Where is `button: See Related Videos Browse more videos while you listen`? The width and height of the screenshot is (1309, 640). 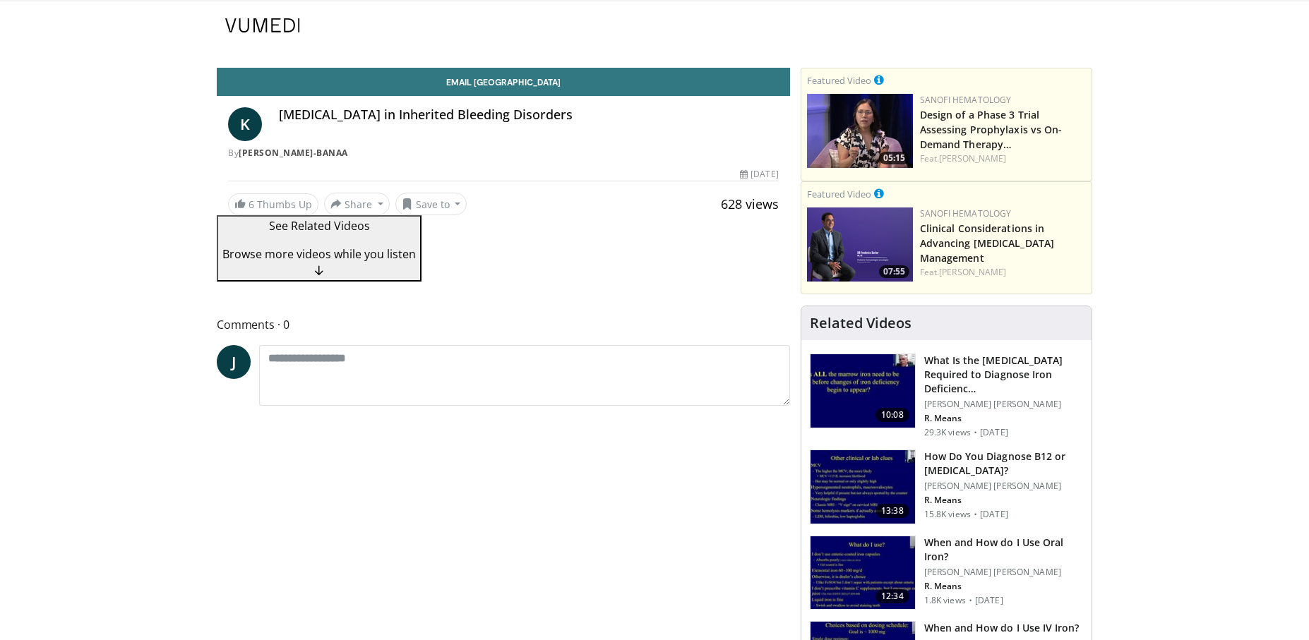
button: See Related Videos Browse more videos while you listen is located at coordinates (319, 248).